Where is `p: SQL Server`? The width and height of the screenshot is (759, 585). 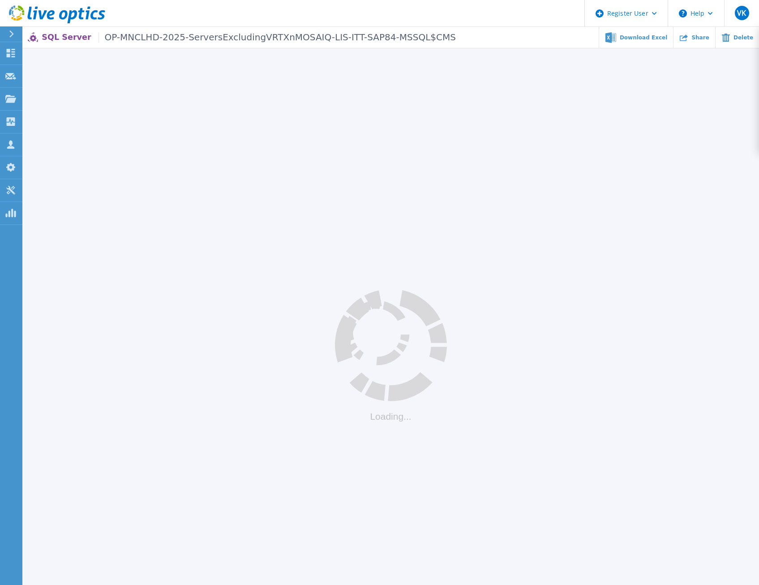
p: SQL Server is located at coordinates (249, 37).